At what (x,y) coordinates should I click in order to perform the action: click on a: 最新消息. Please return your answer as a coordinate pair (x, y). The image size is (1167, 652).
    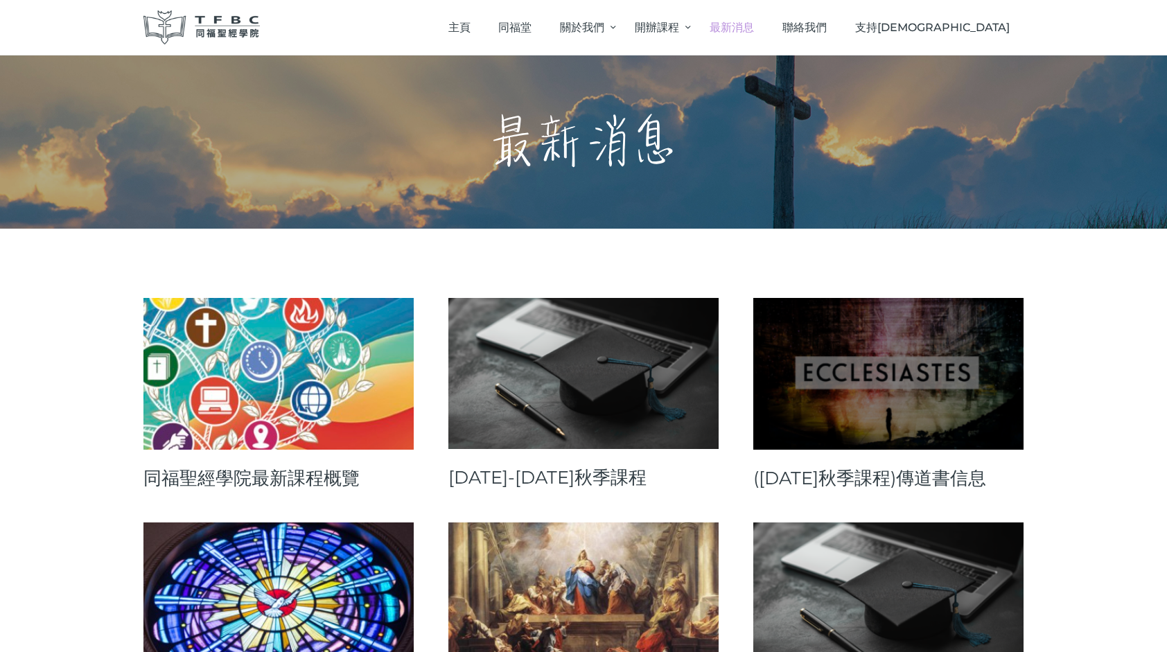
    Looking at the image, I should click on (732, 27).